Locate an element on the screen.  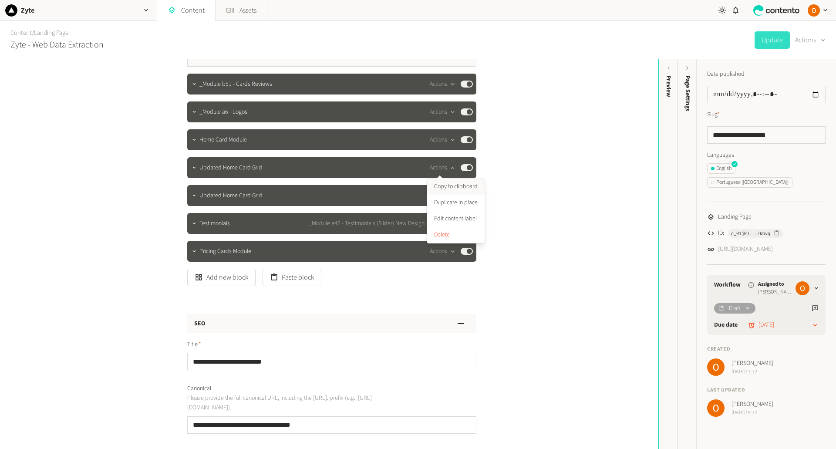
span: _Module a6 - Logos is located at coordinates (223, 112).